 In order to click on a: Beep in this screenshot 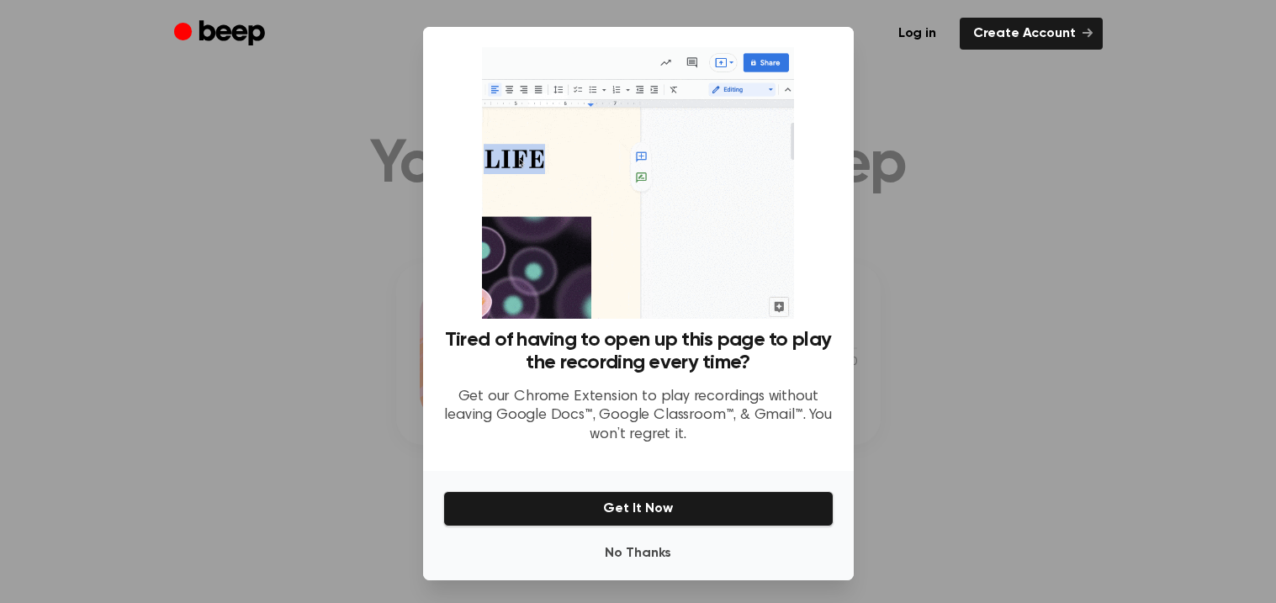, I will do `click(221, 34)`.